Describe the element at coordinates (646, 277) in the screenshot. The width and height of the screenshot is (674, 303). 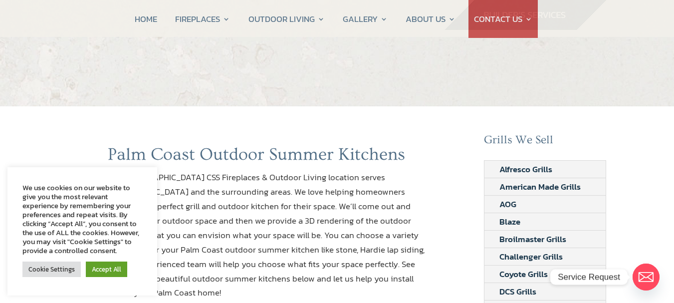
I see `a: Email` at that location.